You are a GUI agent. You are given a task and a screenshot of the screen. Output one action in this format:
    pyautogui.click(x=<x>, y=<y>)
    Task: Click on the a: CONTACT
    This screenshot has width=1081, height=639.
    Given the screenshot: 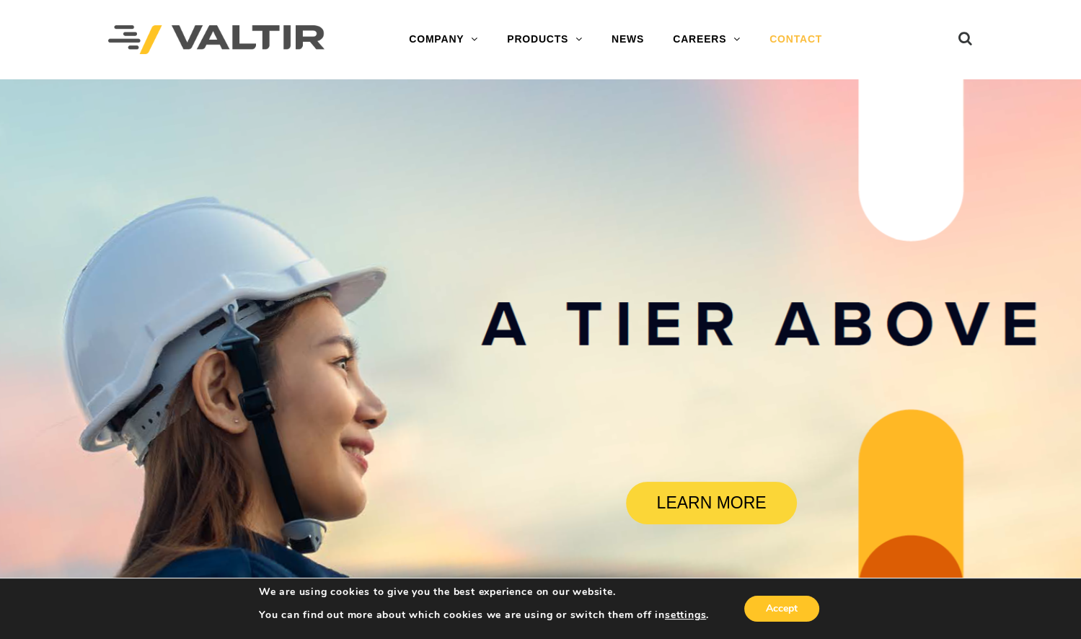 What is the action you would take?
    pyautogui.click(x=795, y=40)
    